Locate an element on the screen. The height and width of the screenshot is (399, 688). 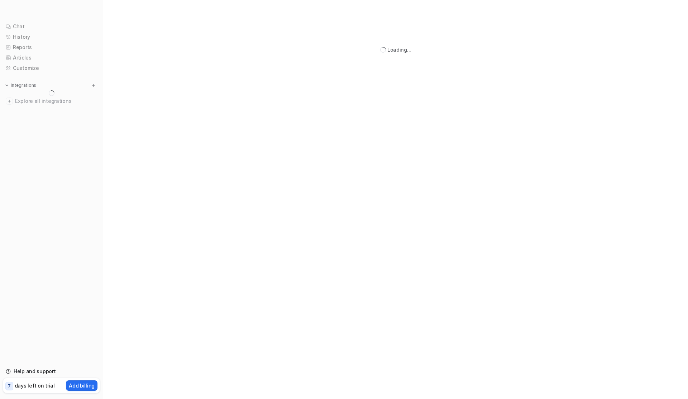
img: expand menu is located at coordinates (7, 85).